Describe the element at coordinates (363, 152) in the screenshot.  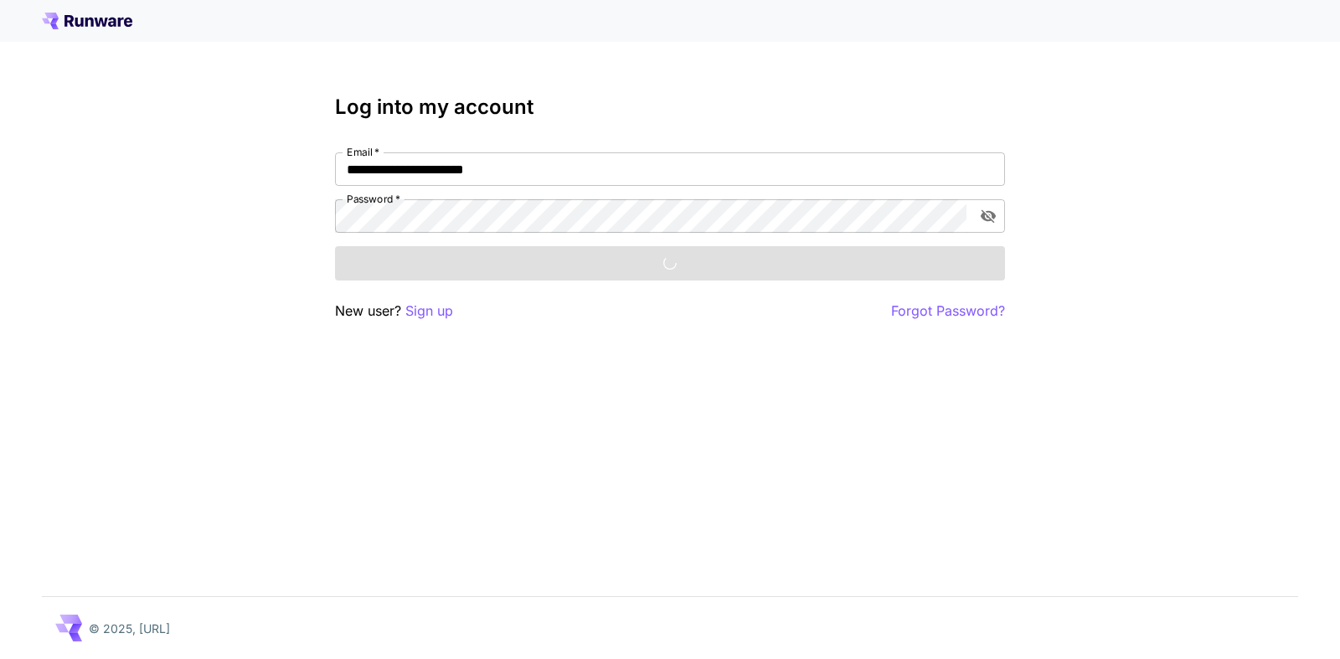
I see `label: Email` at that location.